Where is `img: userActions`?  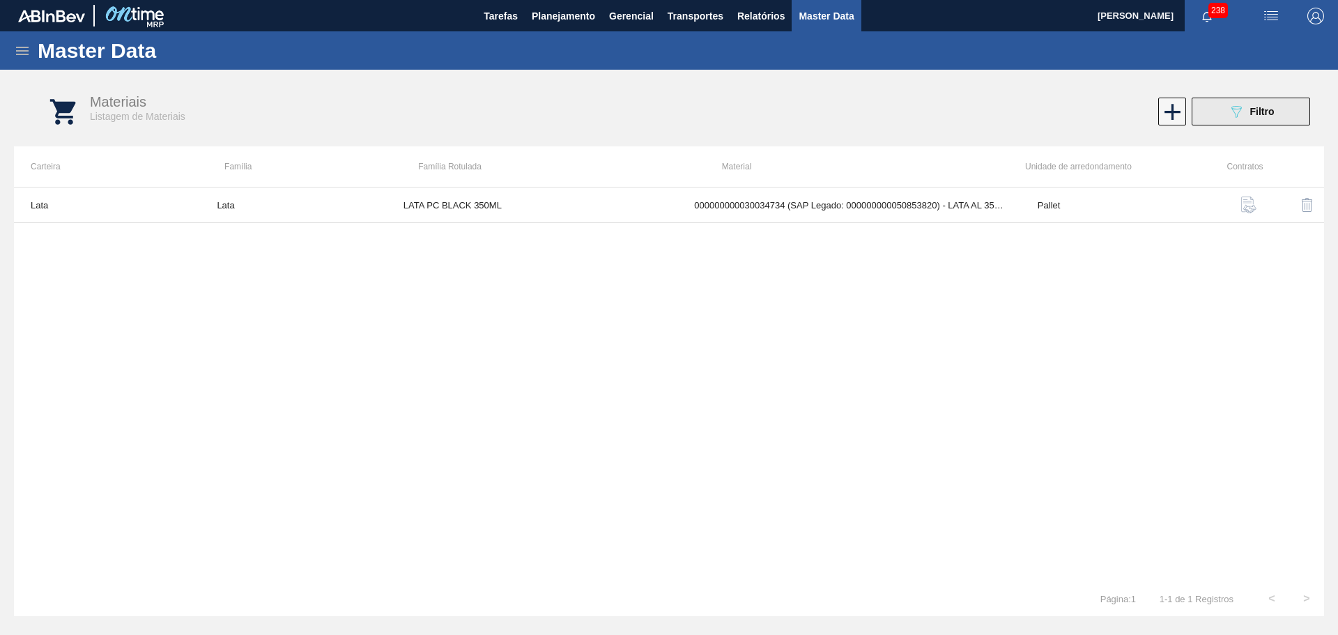
img: userActions is located at coordinates (1271, 16).